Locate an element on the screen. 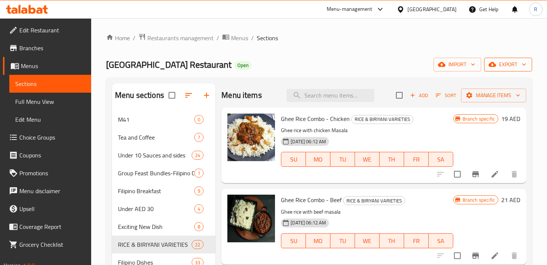  span: Under 10 Sauces and sides is located at coordinates (155, 155).